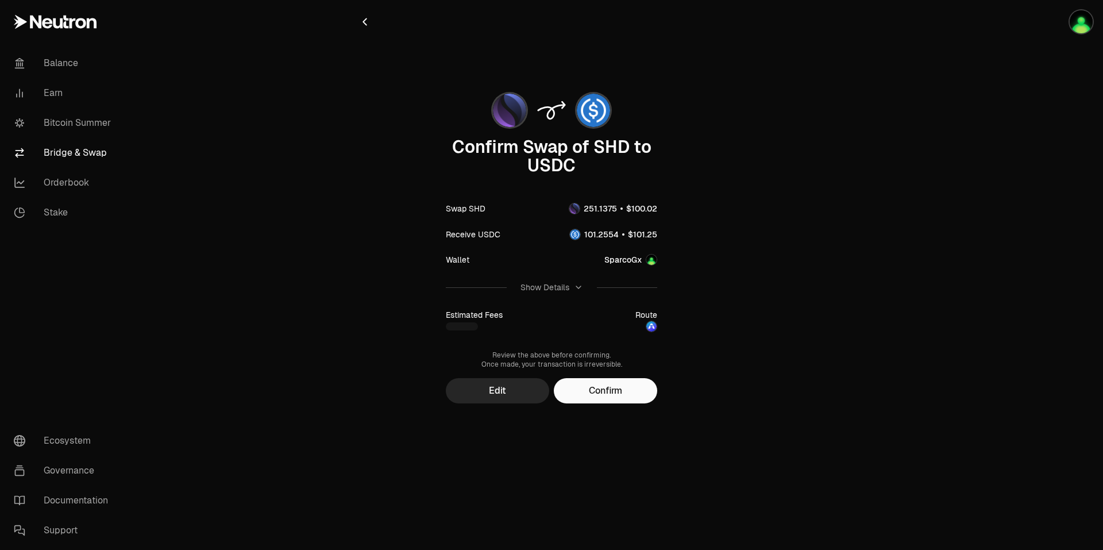  What do you see at coordinates (474, 315) in the screenshot?
I see `div: Estimated Fees` at bounding box center [474, 315].